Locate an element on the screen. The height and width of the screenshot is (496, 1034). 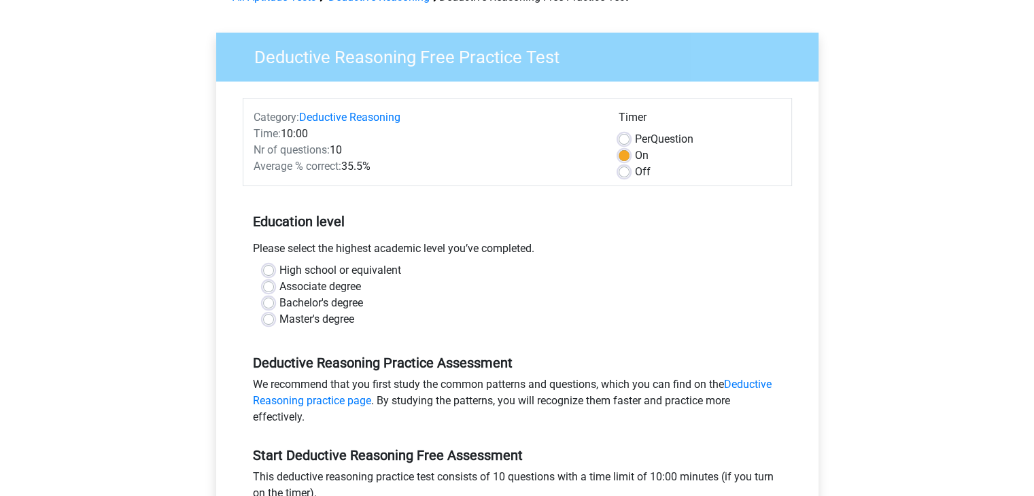
label: Bachelor's degree is located at coordinates (321, 303).